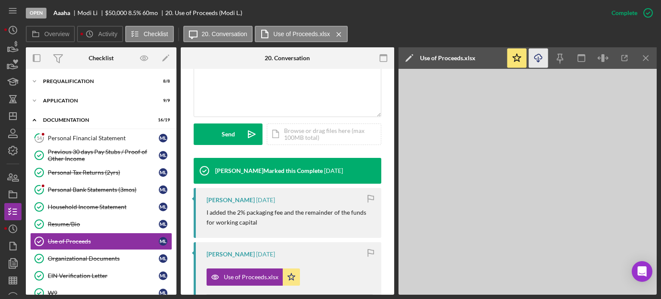  Describe the element at coordinates (50, 34) in the screenshot. I see `button: Overview` at that location.